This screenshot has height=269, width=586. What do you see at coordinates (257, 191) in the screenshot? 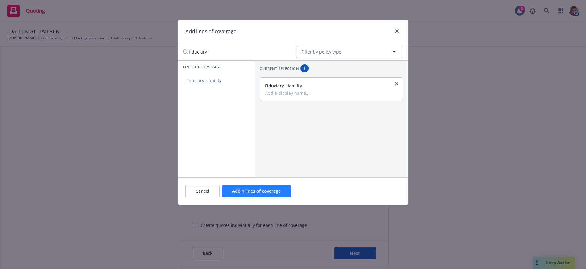
I see `button: Add 1 lines of coverage` at bounding box center [257, 191].